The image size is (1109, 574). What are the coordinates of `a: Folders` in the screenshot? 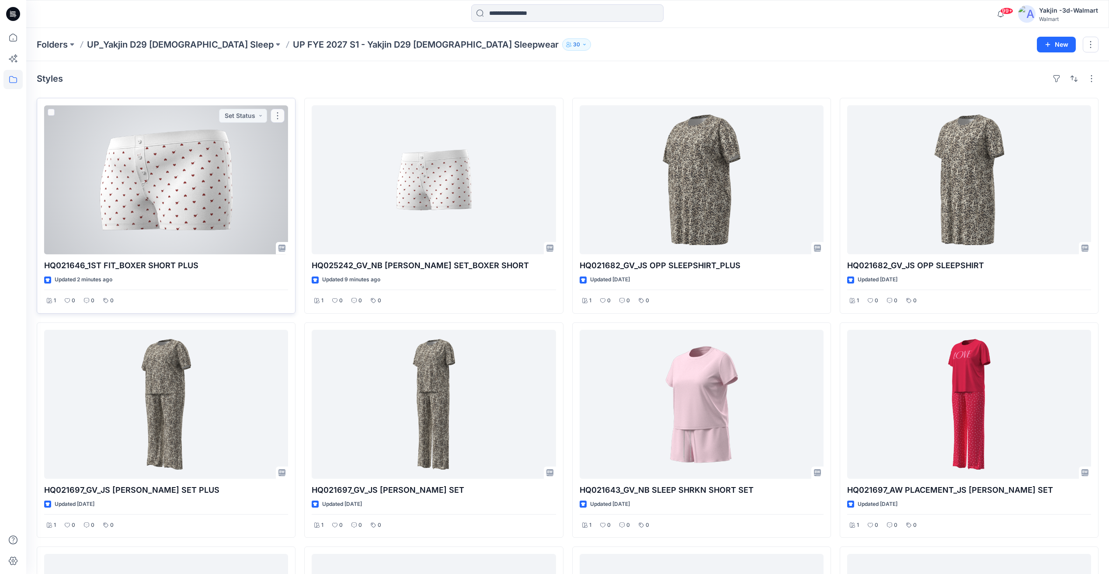 It's located at (52, 45).